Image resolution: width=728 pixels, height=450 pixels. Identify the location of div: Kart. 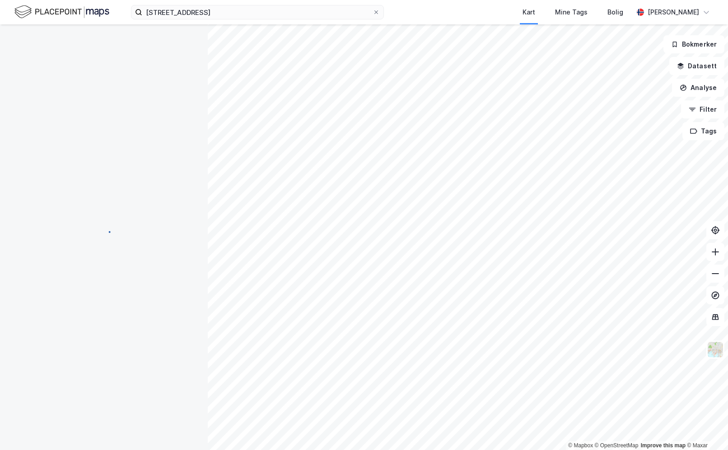
(529, 12).